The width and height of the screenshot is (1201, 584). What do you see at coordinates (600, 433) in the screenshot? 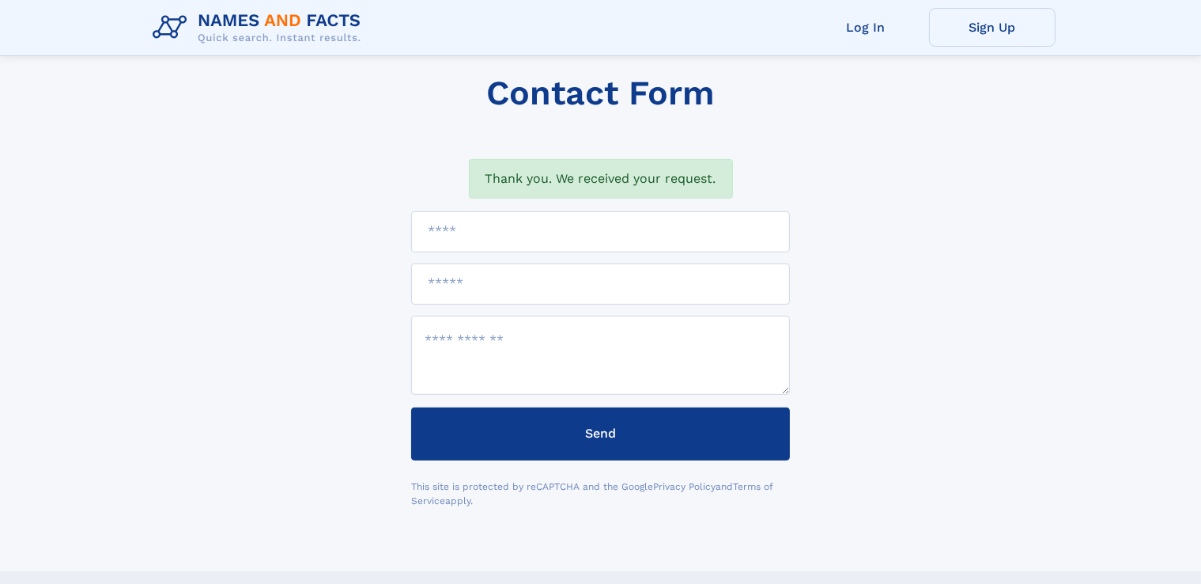
I see `button: Send` at bounding box center [600, 433].